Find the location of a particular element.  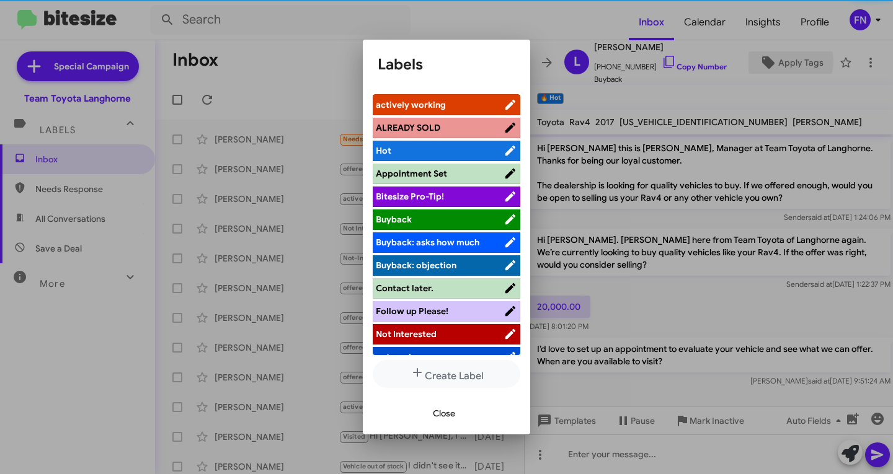

span: Buyback is located at coordinates (394, 219).